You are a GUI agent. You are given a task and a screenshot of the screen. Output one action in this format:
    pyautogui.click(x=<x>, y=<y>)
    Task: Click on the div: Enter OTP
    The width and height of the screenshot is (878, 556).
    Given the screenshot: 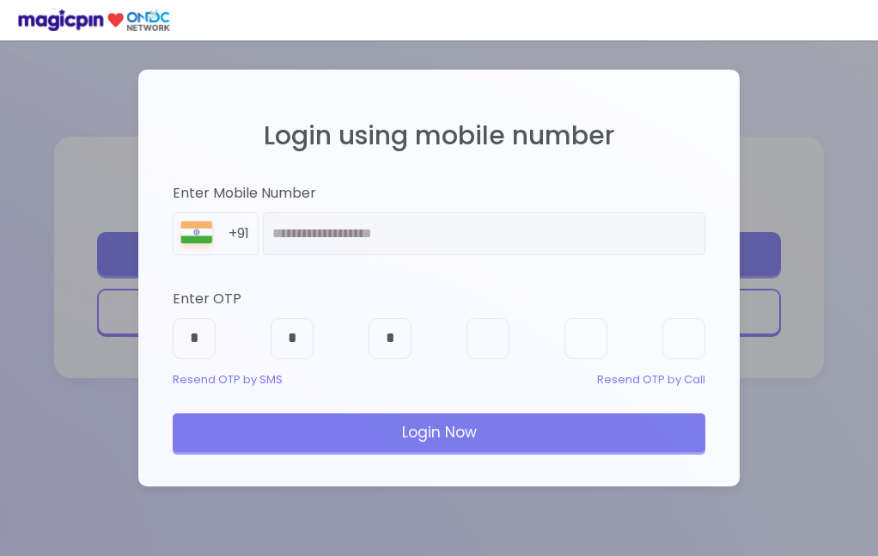 What is the action you would take?
    pyautogui.click(x=439, y=299)
    